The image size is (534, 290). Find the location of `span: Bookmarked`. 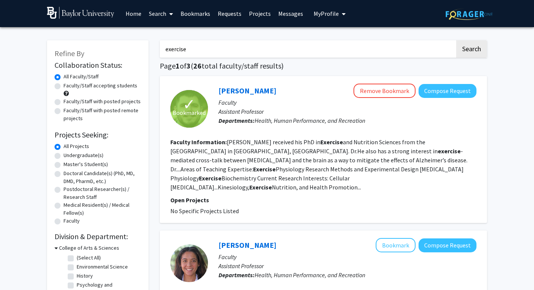

span: Bookmarked is located at coordinates (189, 112).